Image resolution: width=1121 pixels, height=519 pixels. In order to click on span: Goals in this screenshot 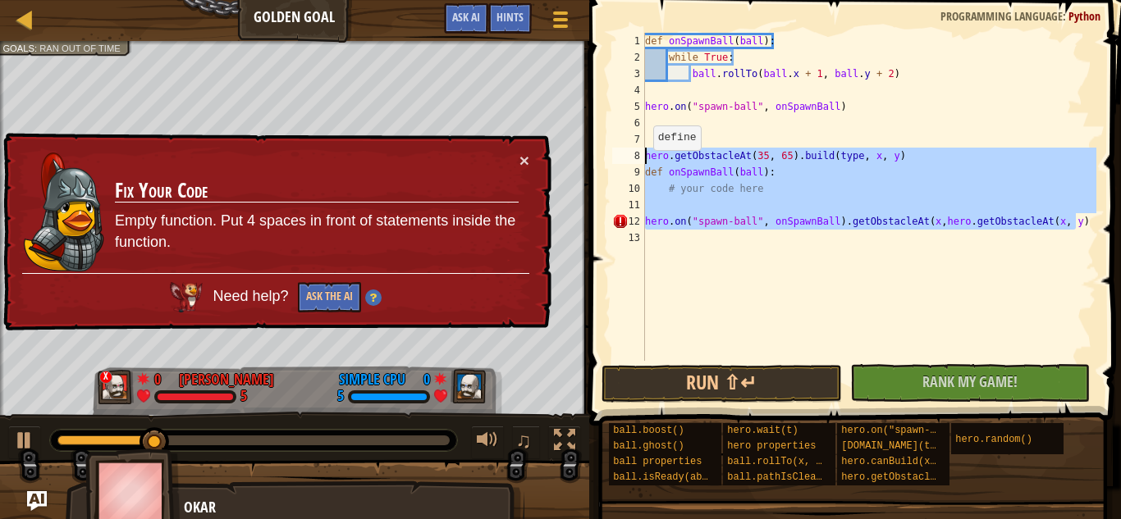, I will do `click(18, 48)`.